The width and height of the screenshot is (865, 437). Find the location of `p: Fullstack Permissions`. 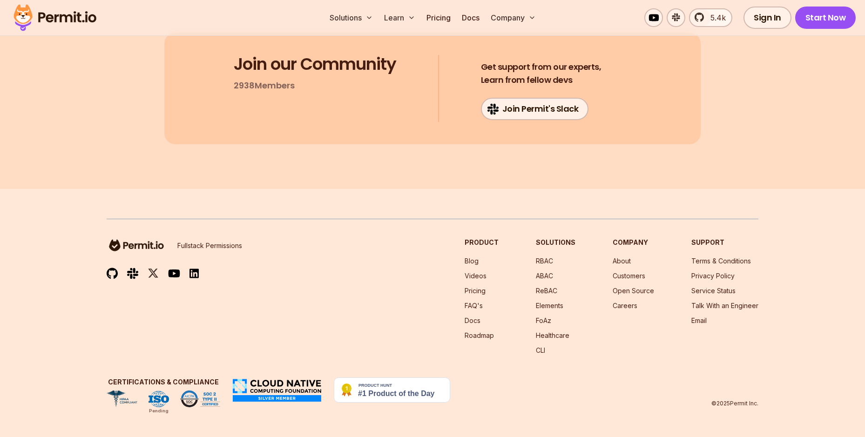

p: Fullstack Permissions is located at coordinates (210, 246).